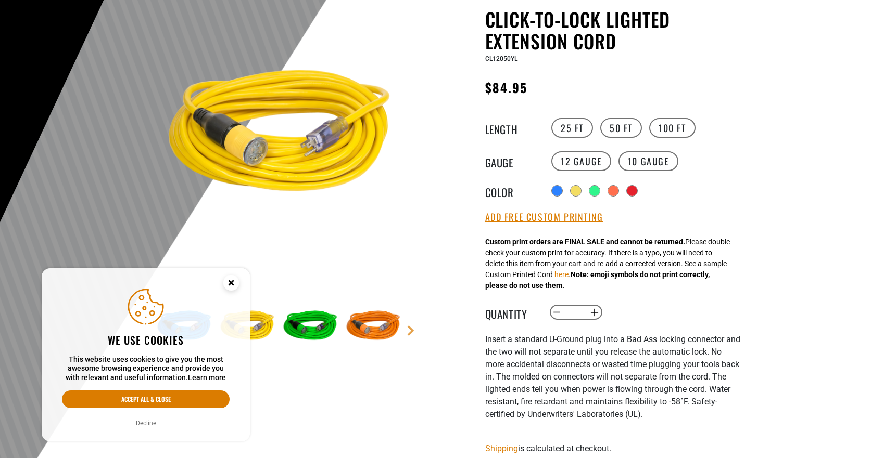 The width and height of the screenshot is (871, 458). Describe the element at coordinates (511, 313) in the screenshot. I see `label: Quantity` at that location.